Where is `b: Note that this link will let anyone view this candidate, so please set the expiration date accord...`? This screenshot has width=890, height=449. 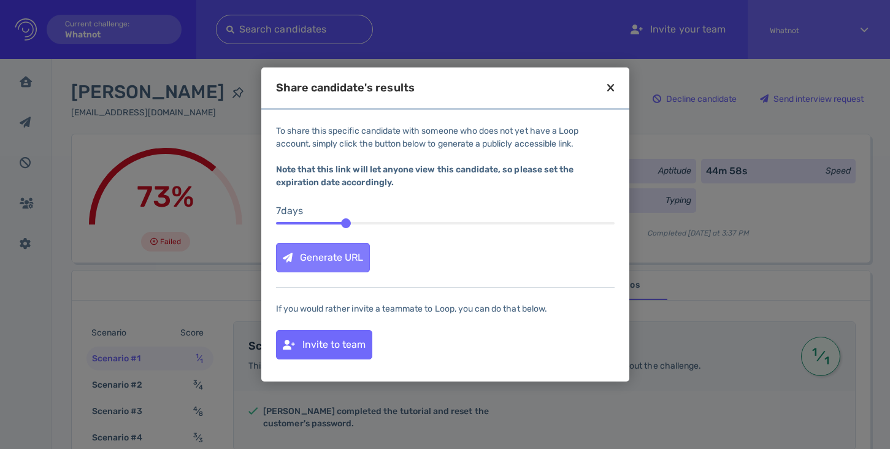
b: Note that this link will let anyone view this candidate, so please set the expiration date accord... is located at coordinates (425, 176).